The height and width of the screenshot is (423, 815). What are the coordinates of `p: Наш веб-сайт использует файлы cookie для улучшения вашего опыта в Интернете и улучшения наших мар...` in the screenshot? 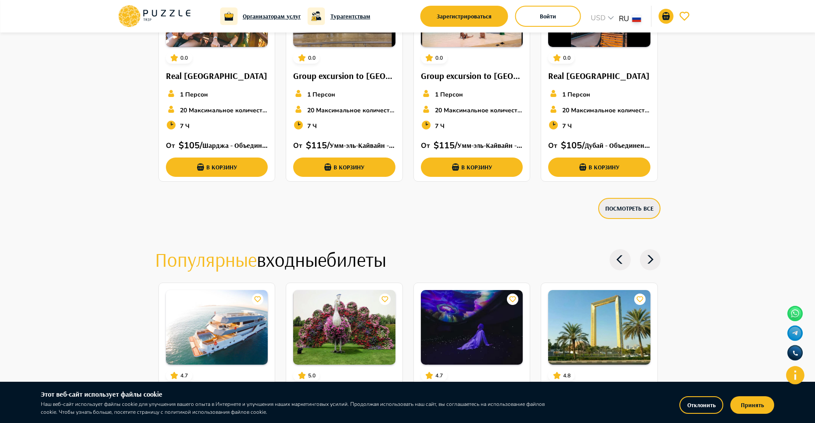 It's located at (297, 408).